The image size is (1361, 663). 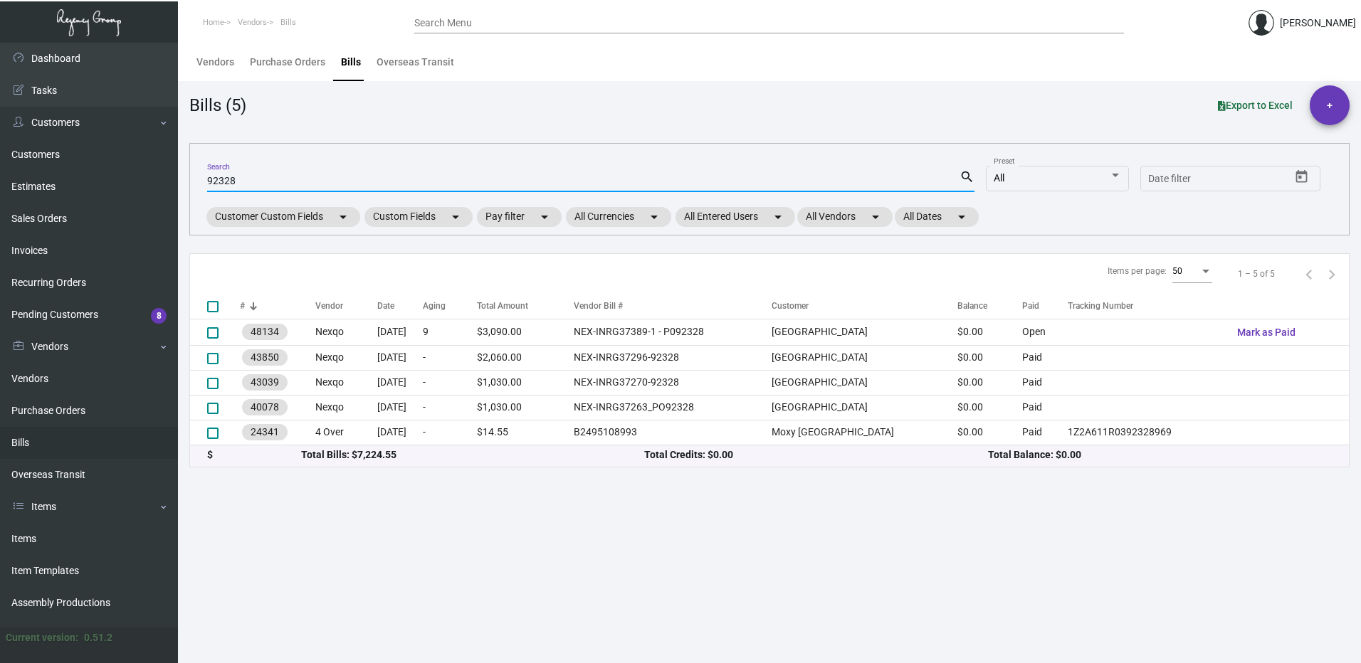 What do you see at coordinates (98, 638) in the screenshot?
I see `div: 0.51.2` at bounding box center [98, 638].